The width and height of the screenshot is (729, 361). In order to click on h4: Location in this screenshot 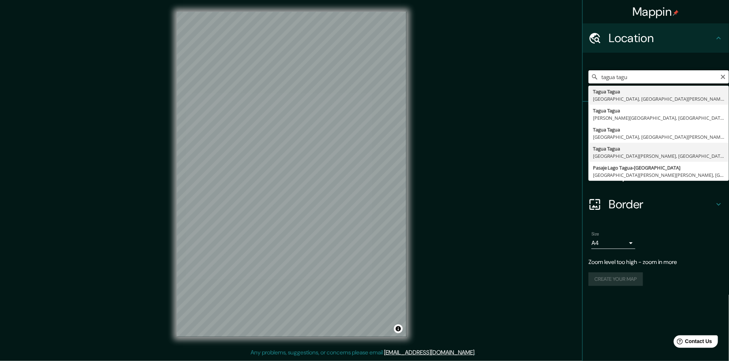, I will do `click(662, 38)`.